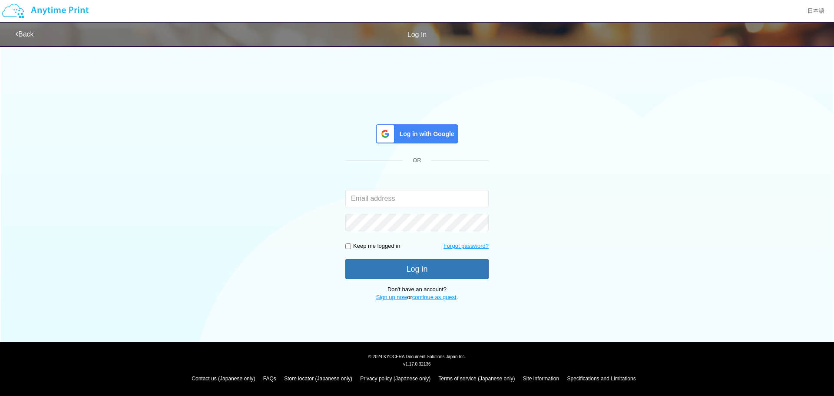 The image size is (834, 396). I want to click on p: Don't have an account?, so click(417, 293).